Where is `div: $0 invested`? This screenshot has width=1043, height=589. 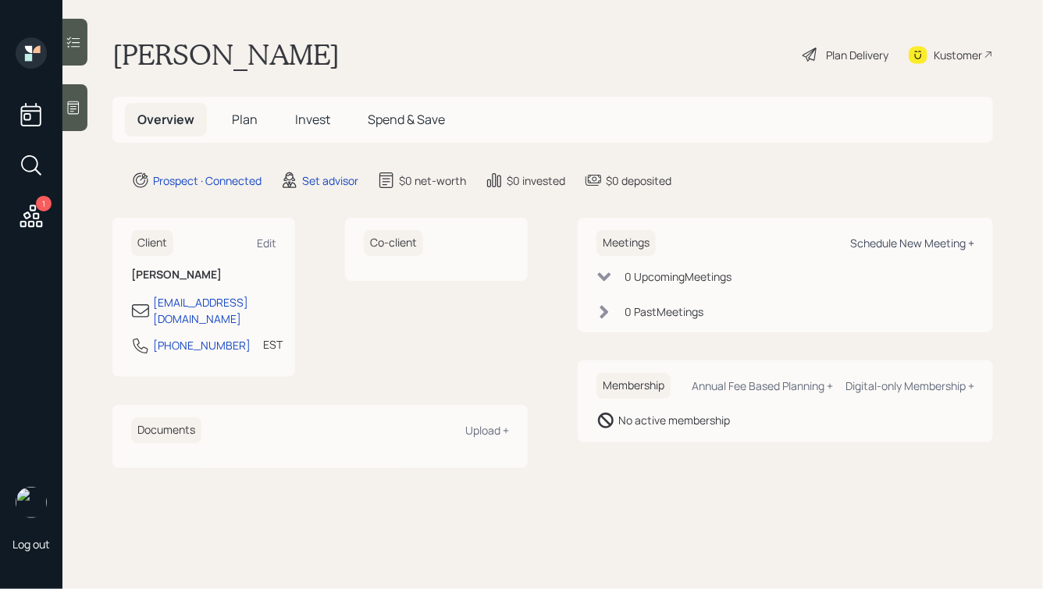
div: $0 invested is located at coordinates (536, 180).